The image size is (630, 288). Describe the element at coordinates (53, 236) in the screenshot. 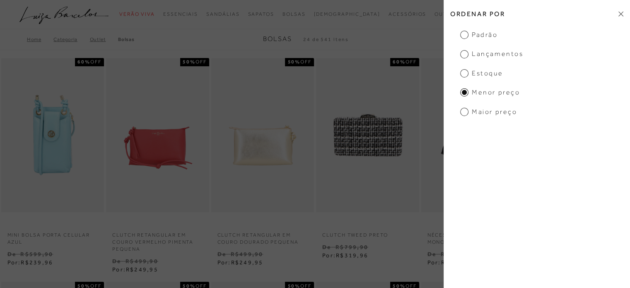

I see `a: MINI BOLSA PORTA CELULAR AZUL` at that location.